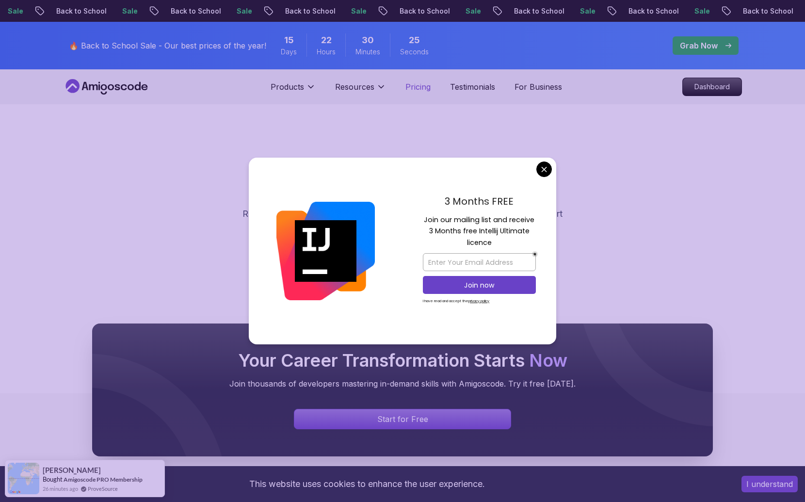  I want to click on a: Signin page, so click(402, 419).